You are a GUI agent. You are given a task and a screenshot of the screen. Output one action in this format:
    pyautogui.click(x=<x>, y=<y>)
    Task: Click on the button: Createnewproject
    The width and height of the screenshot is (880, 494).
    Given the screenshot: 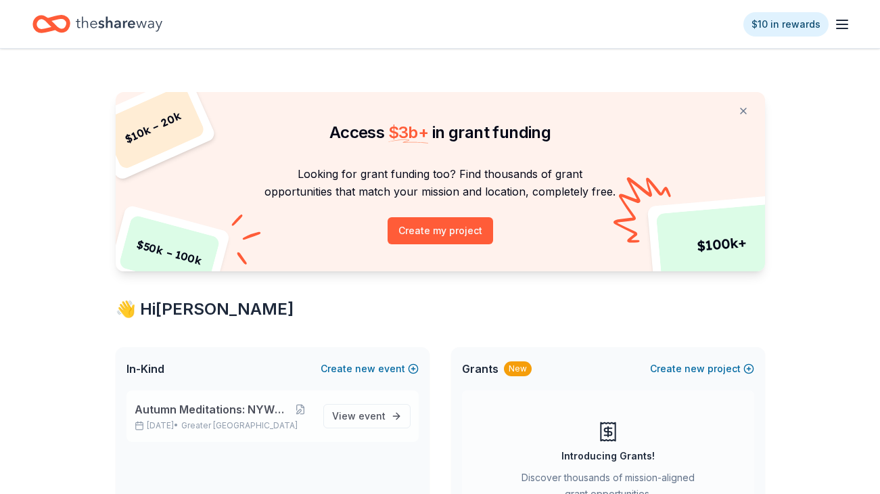 What is the action you would take?
    pyautogui.click(x=702, y=369)
    